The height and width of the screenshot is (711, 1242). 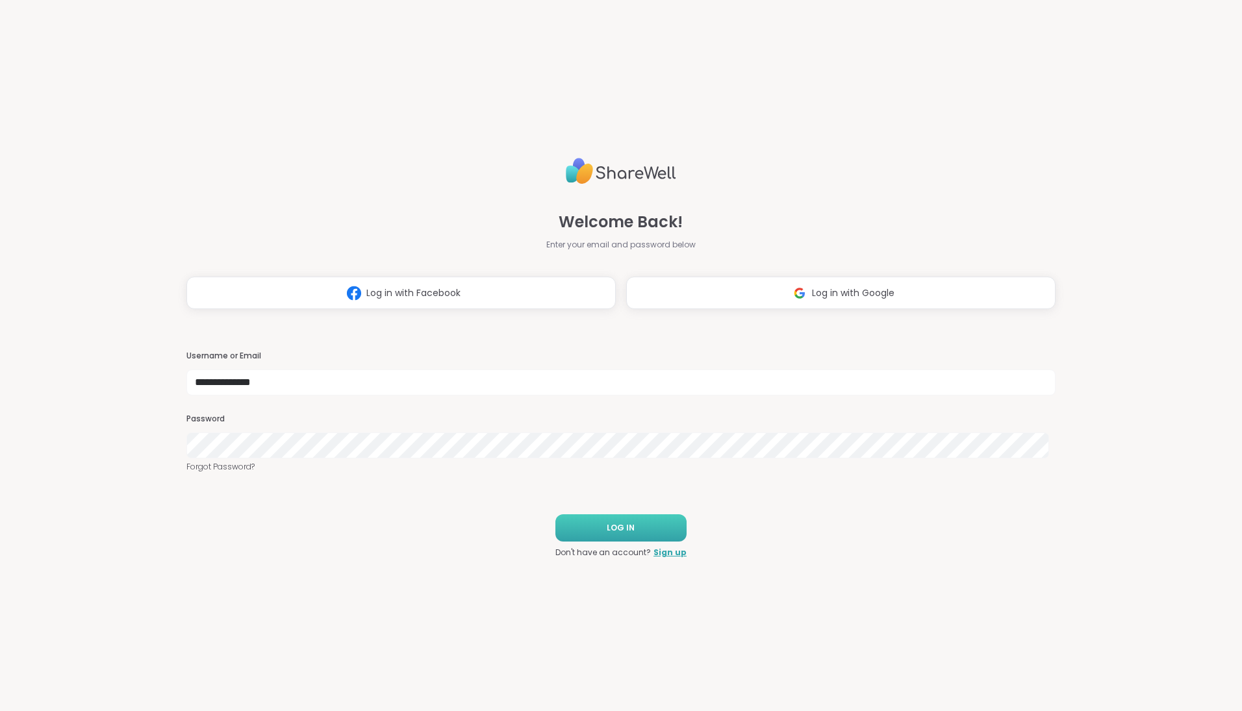 What do you see at coordinates (621, 245) in the screenshot?
I see `span: Enter your email and password below` at bounding box center [621, 245].